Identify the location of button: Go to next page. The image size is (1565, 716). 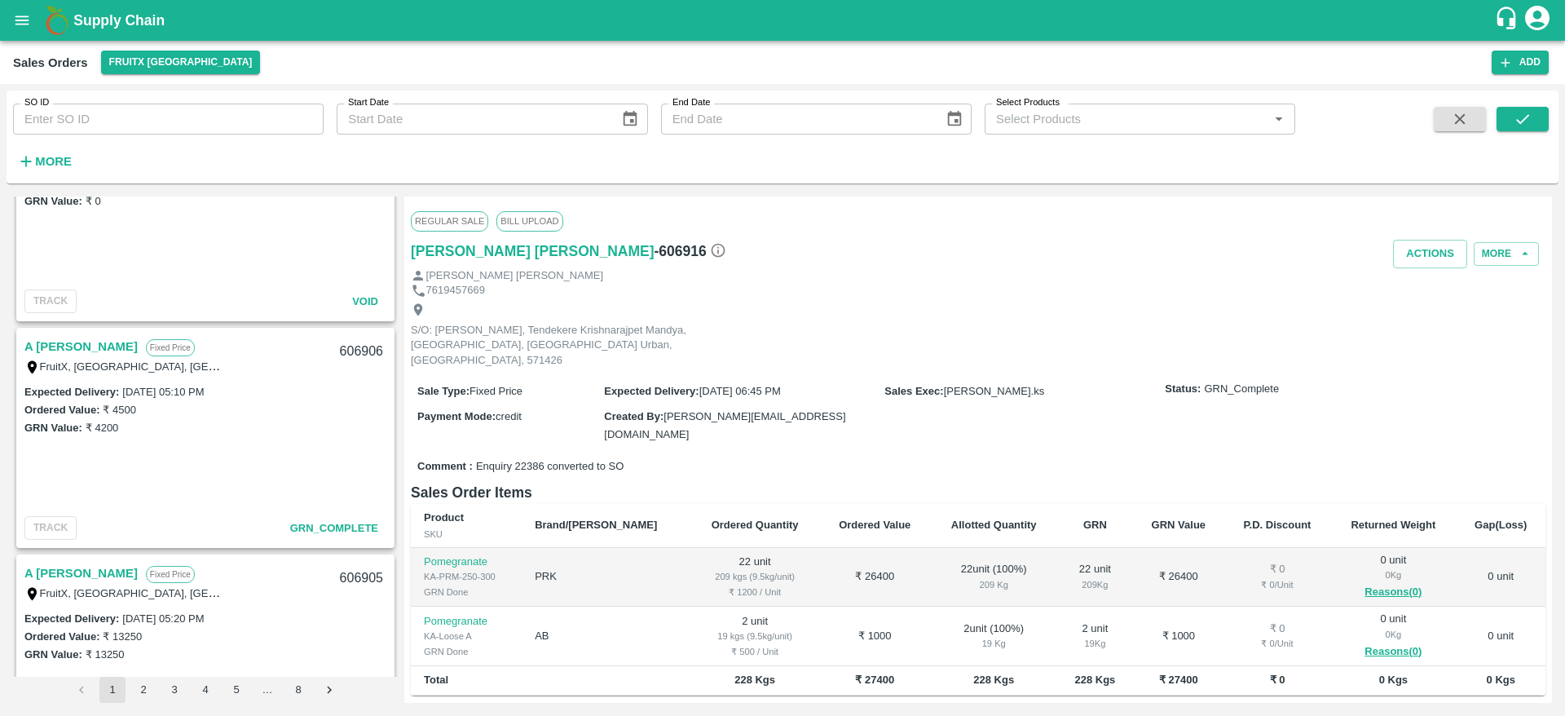
(329, 690).